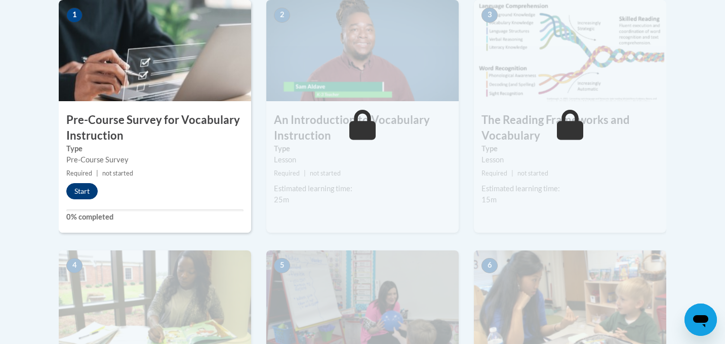  I want to click on h3: An Introduction to Vocabulary Instruction, so click(363, 128).